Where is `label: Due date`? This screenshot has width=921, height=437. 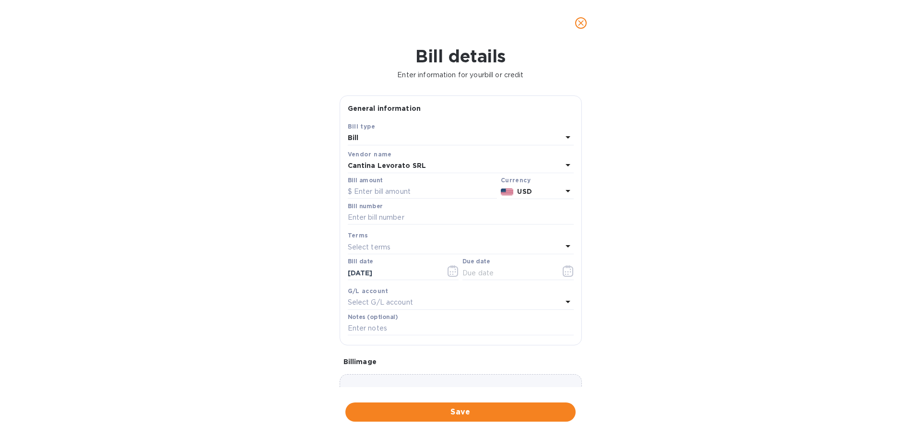
label: Due date is located at coordinates (476, 262).